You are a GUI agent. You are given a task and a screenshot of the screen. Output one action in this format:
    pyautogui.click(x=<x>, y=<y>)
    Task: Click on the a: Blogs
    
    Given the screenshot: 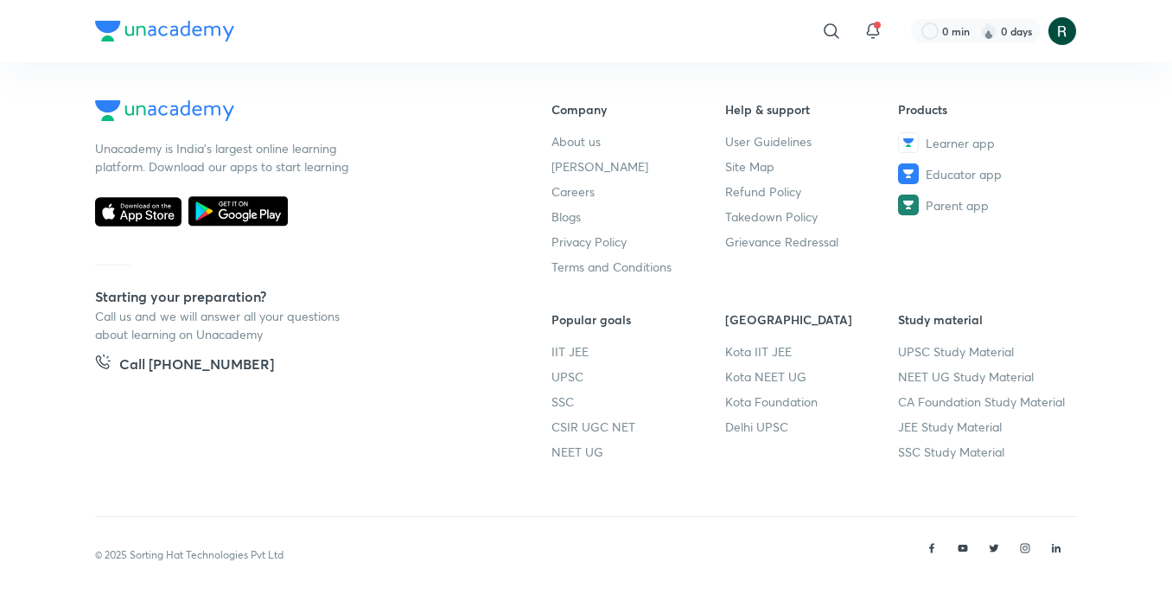 What is the action you would take?
    pyautogui.click(x=638, y=216)
    